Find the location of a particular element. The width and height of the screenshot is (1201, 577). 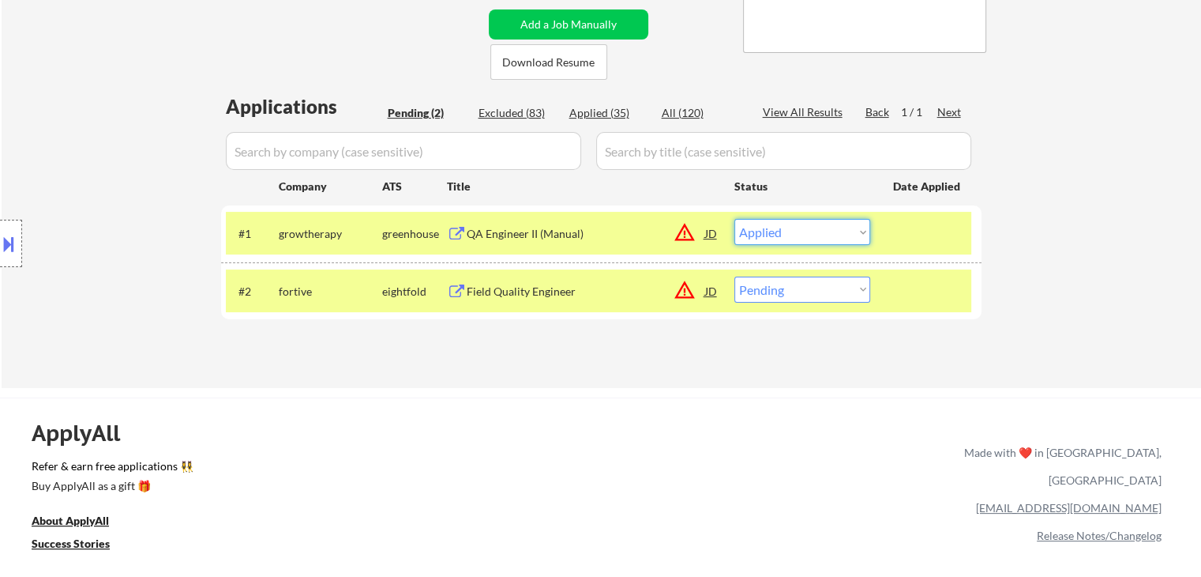

a: Buy ApplyAll as a gift 🎁 is located at coordinates (111, 487).